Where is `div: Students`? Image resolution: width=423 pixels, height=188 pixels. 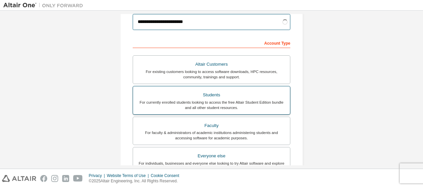 div: Students is located at coordinates (211, 95).